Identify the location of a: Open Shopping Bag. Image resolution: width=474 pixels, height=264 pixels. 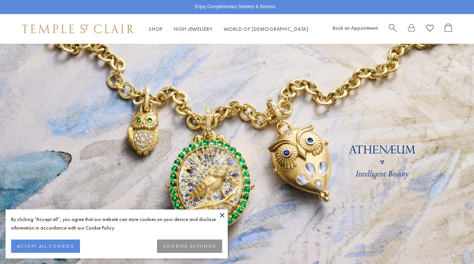
(448, 29).